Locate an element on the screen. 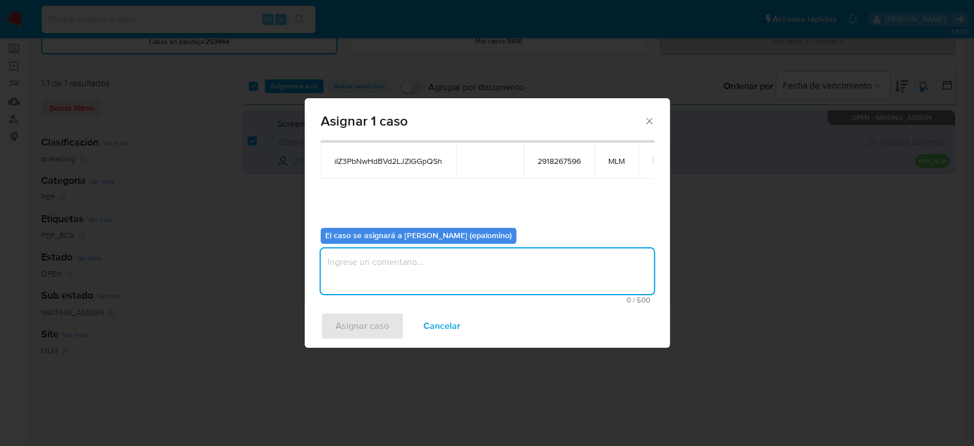  button: icon-button is located at coordinates (659, 160).